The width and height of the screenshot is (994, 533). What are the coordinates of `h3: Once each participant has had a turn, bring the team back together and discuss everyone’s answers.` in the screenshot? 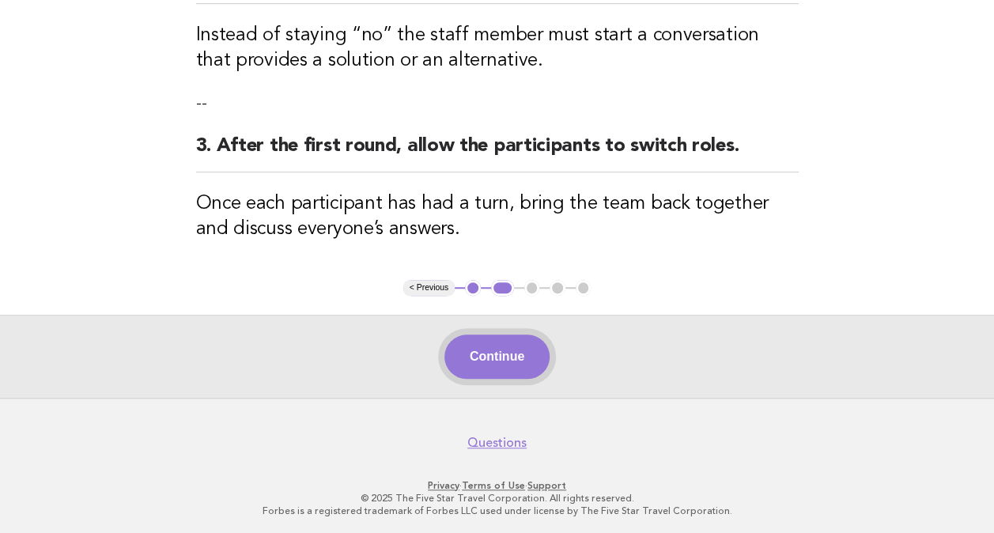 It's located at (498, 217).